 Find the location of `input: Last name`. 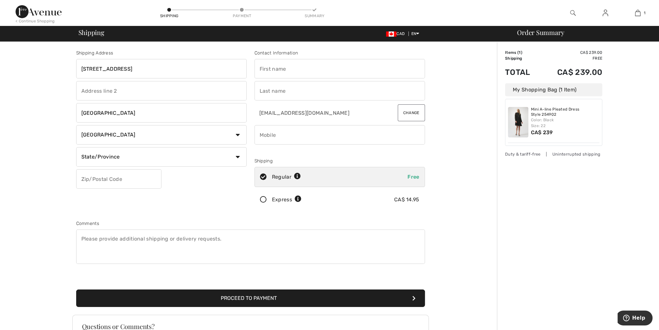

input: Last name is located at coordinates (339, 91).